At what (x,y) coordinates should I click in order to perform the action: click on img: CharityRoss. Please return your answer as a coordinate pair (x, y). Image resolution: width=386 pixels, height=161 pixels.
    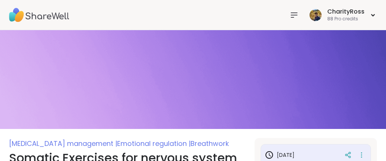
    Looking at the image, I should click on (316, 15).